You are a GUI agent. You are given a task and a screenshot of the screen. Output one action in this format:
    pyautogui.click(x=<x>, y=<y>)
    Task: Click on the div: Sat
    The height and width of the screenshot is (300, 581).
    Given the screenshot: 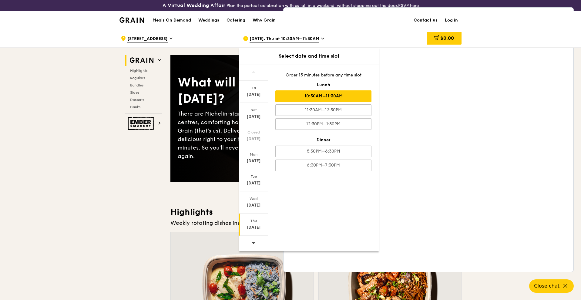 What is the action you would take?
    pyautogui.click(x=254, y=110)
    